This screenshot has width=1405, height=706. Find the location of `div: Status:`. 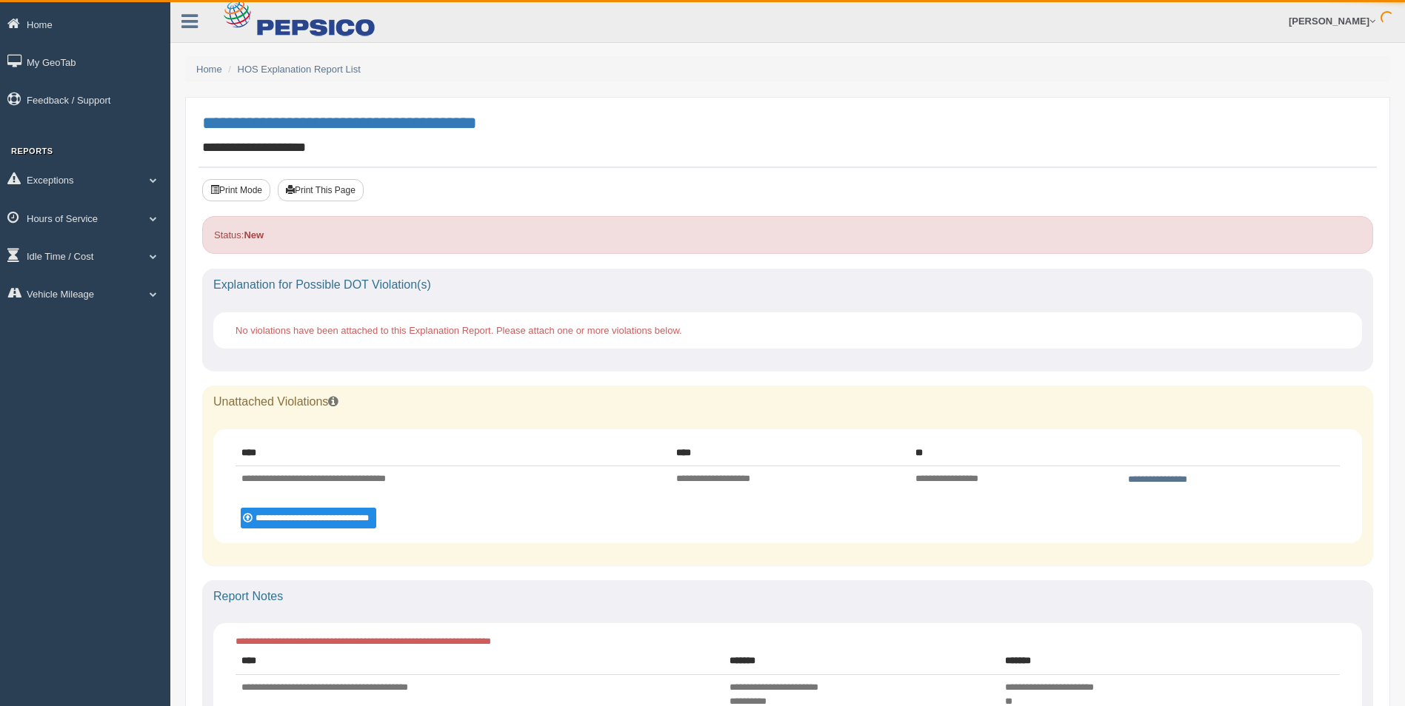

div: Status: is located at coordinates (787, 235).